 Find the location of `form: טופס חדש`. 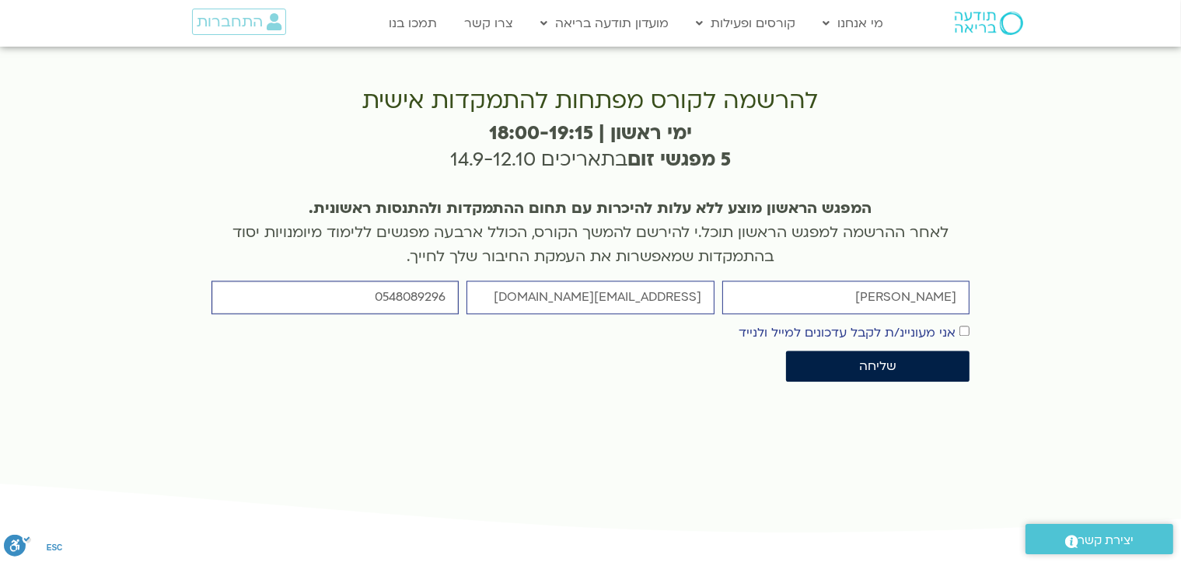

form: טופס חדש is located at coordinates (590, 335).